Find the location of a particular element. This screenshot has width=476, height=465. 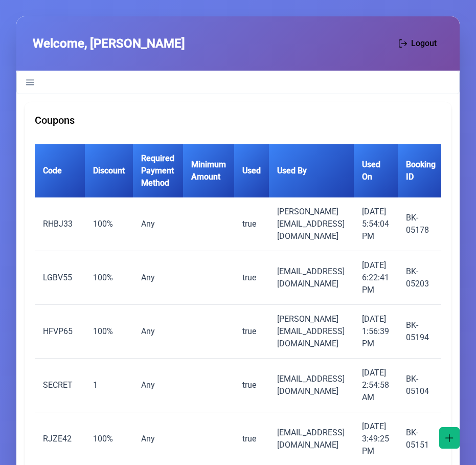

span: Logout is located at coordinates (424, 43).